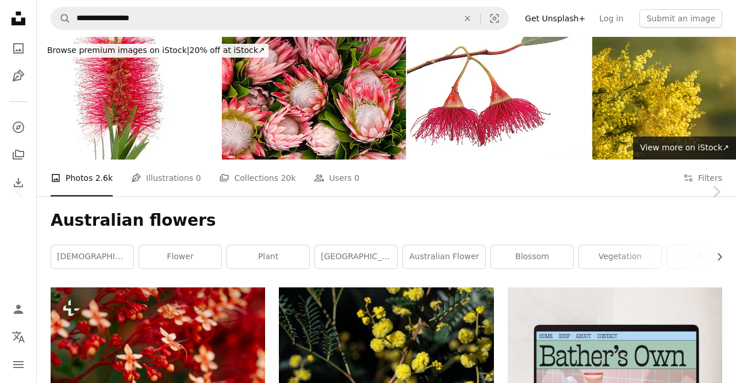 Image resolution: width=736 pixels, height=383 pixels. What do you see at coordinates (18, 127) in the screenshot?
I see `a: Explore` at bounding box center [18, 127].